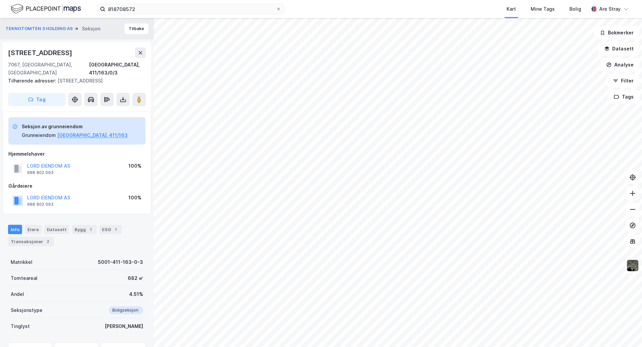 The height and width of the screenshot is (347, 642). I want to click on button: Filter, so click(623, 81).